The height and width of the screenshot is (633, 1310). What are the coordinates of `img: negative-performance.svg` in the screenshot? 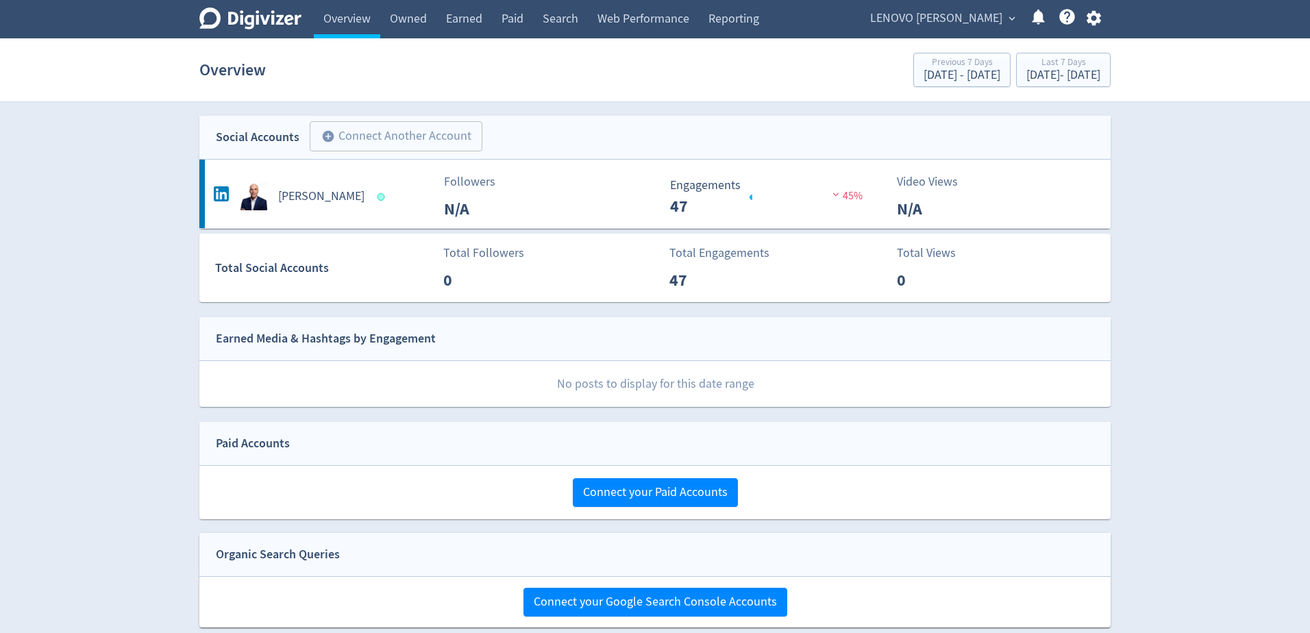 It's located at (836, 194).